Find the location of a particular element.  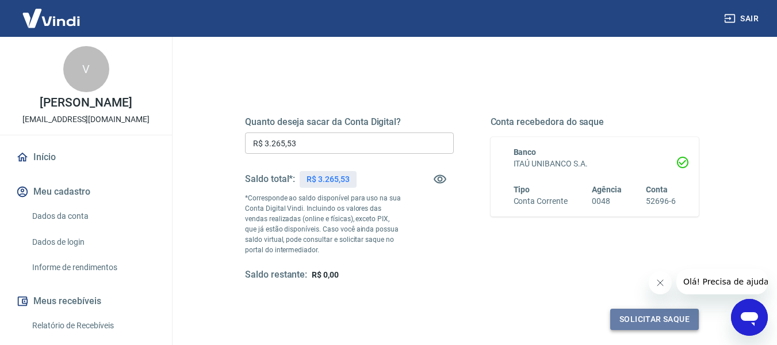

h6: 52696-6 is located at coordinates (661, 201).